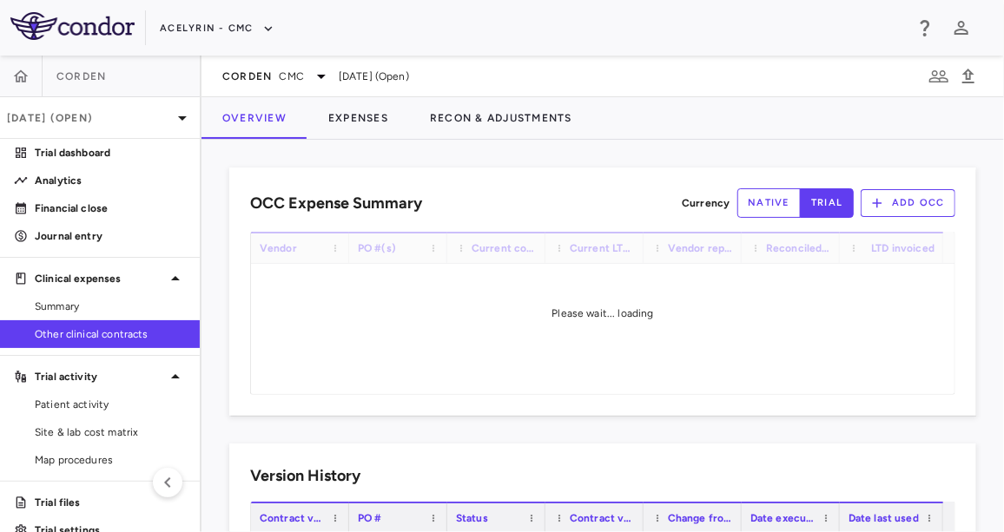 The image size is (1004, 532). What do you see at coordinates (769, 203) in the screenshot?
I see `button: native` at bounding box center [769, 203].